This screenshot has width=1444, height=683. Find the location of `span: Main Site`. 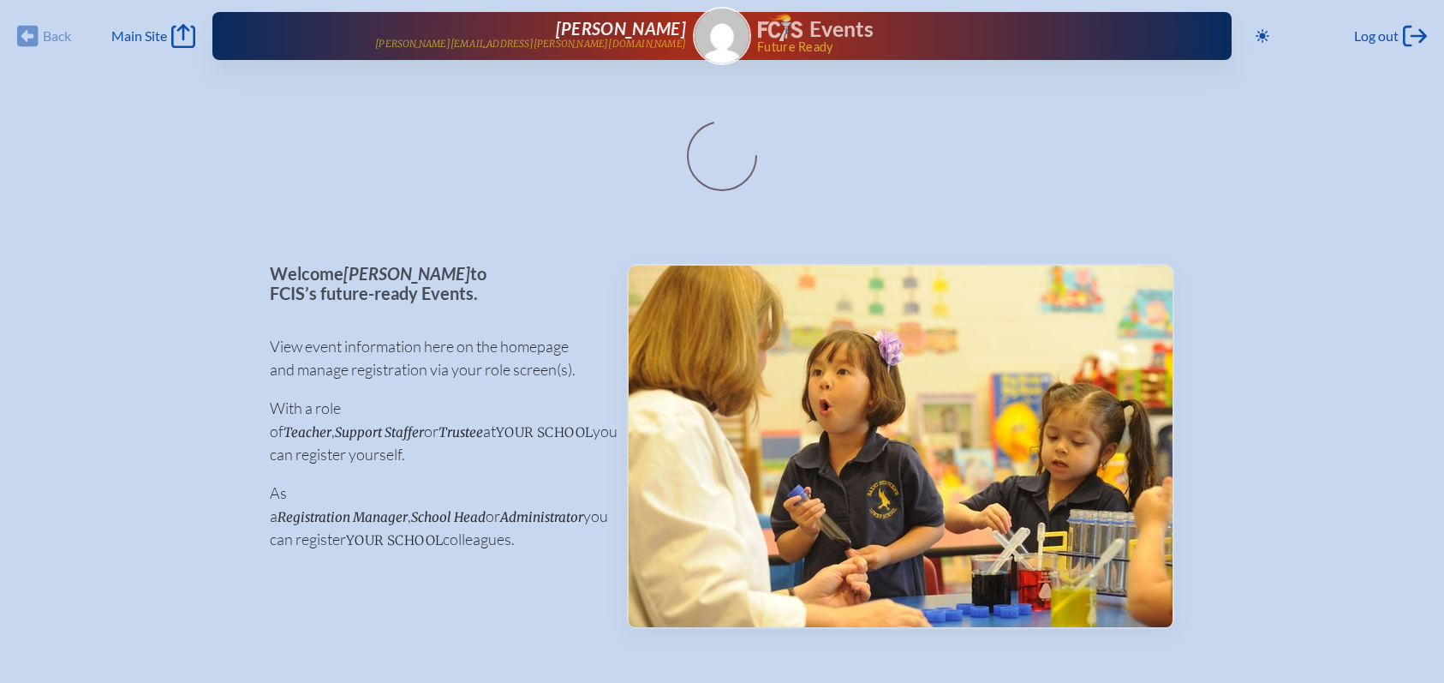

span: Main Site is located at coordinates (139, 36).